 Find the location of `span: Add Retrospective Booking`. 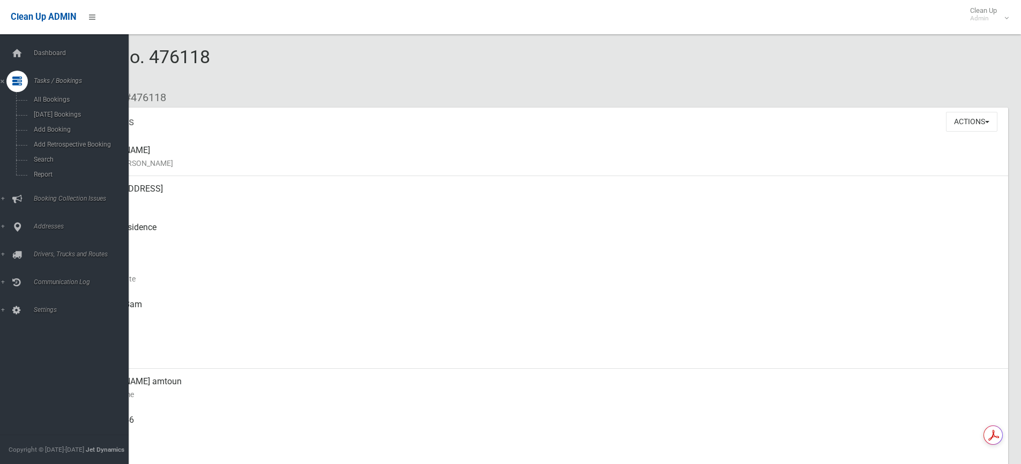

span: Add Retrospective Booking is located at coordinates (79, 145).